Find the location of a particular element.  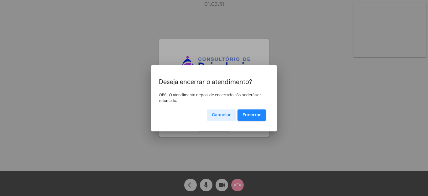

button: Encerrar is located at coordinates (252, 115).